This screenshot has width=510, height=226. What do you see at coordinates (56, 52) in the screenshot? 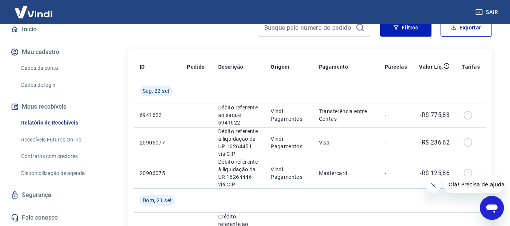
I see `button: Meu cadastro` at bounding box center [56, 52].